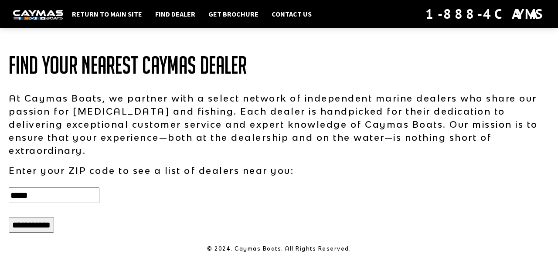 The height and width of the screenshot is (275, 558). Describe the element at coordinates (279, 124) in the screenshot. I see `p: At Caymas Boats, we partner with a select network of independent marine dealers who share our pas...` at that location.